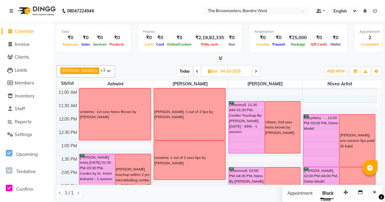 The image size is (385, 202). What do you see at coordinates (149, 44) in the screenshot?
I see `span: Cash` at bounding box center [149, 44].